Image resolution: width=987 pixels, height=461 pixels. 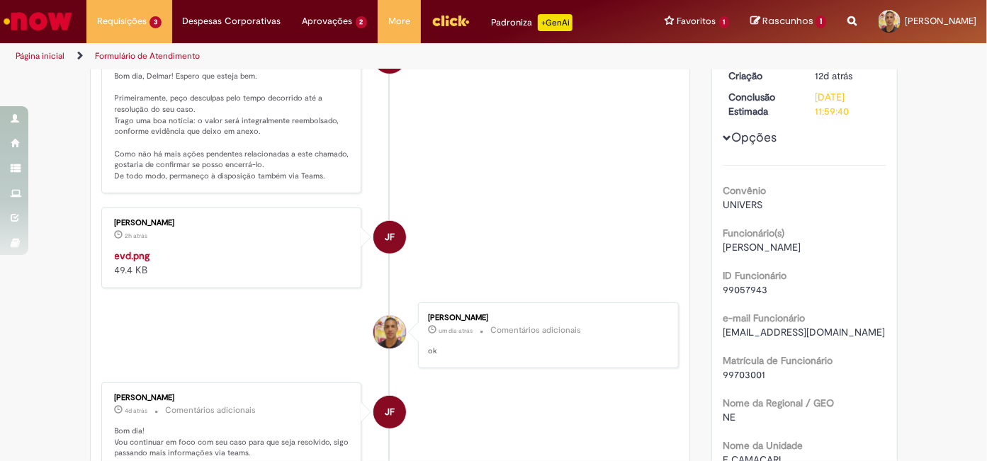 What do you see at coordinates (155, 22) in the screenshot?
I see `span: 3` at bounding box center [155, 22].